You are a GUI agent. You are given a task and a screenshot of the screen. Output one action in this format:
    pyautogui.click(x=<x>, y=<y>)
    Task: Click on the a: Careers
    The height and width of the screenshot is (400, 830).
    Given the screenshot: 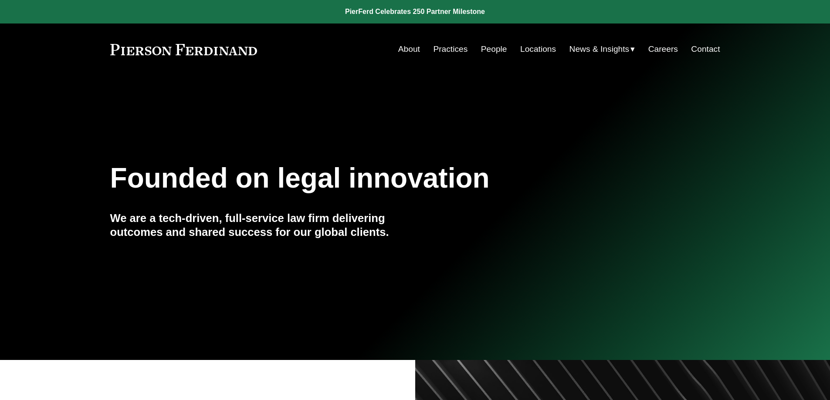 What is the action you would take?
    pyautogui.click(x=663, y=49)
    